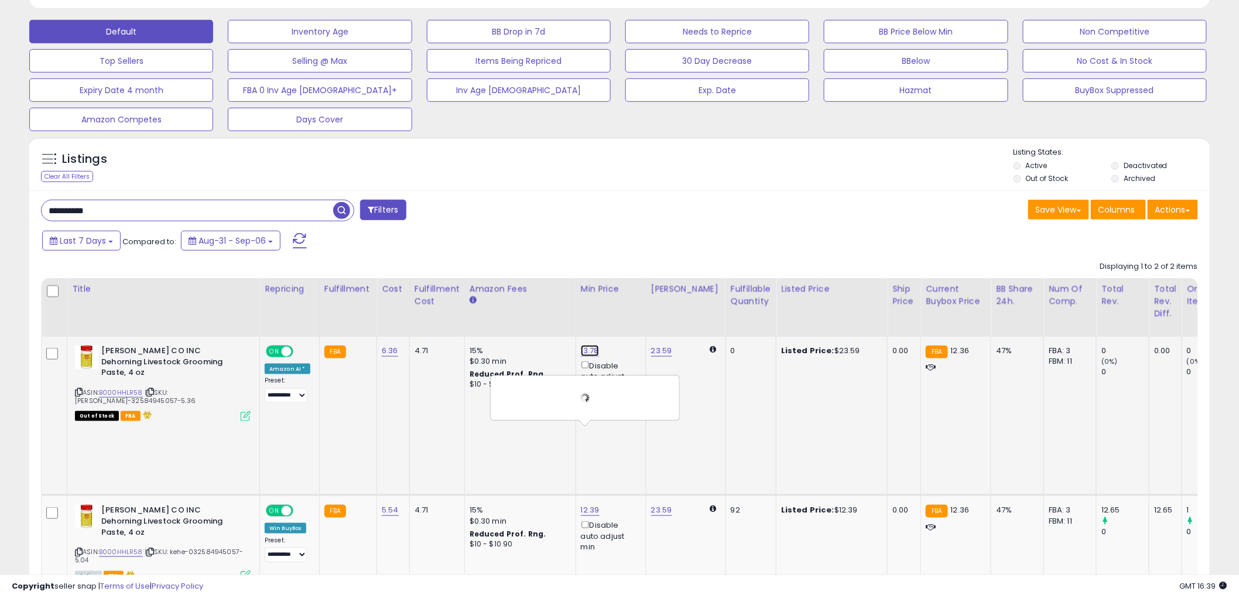  What do you see at coordinates (1122, 295) in the screenshot?
I see `div: Total Rev.` at bounding box center [1122, 295].